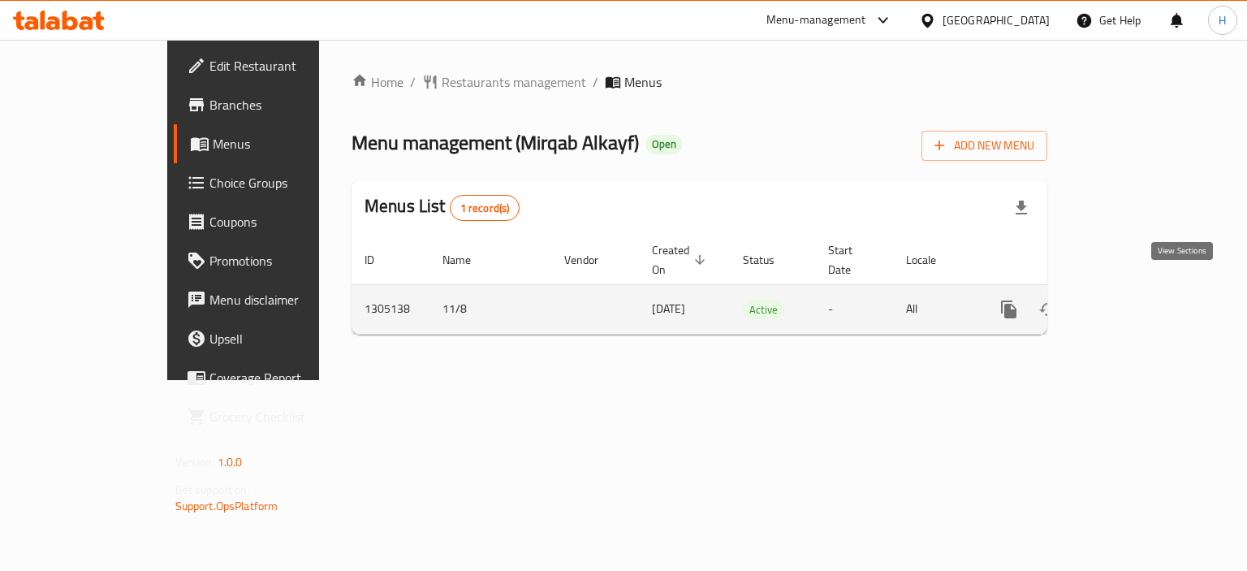  Describe the element at coordinates (699, 82) in the screenshot. I see `nav: breadcrumb` at that location.